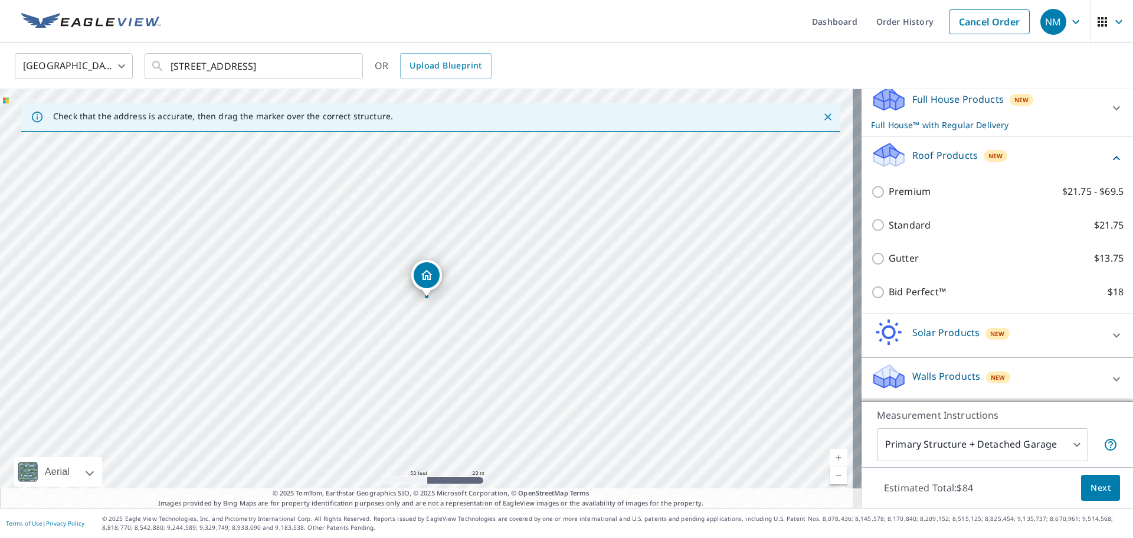  Describe the element at coordinates (427, 278) in the screenshot. I see `div: Dropped pin, building 1, Residential property, 920 SW Maplecrest Ct Portland, OR 97219` at that location.